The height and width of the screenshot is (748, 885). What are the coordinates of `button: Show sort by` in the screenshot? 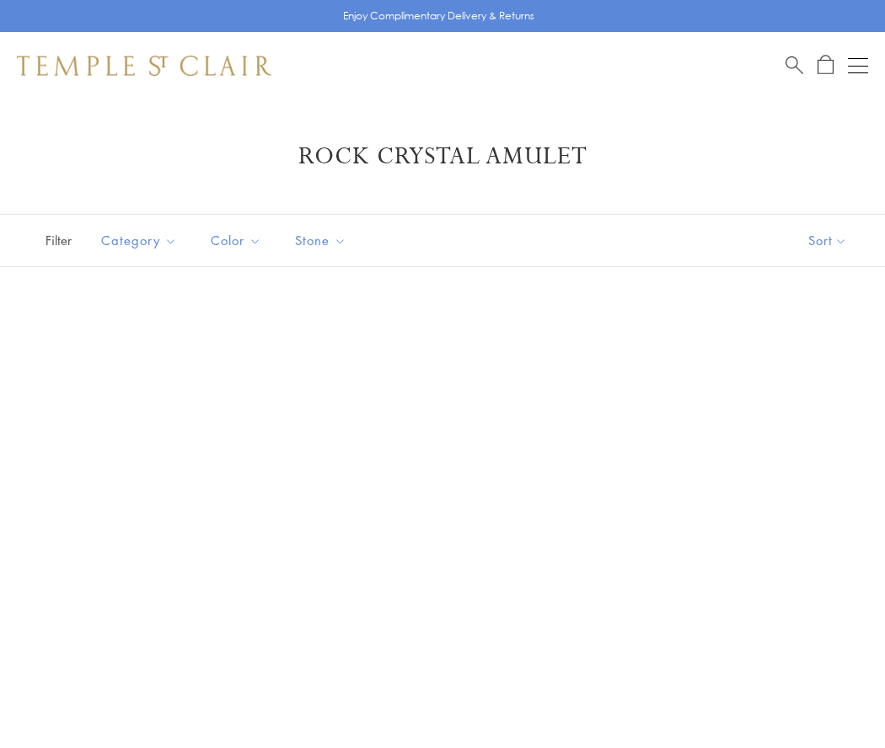 It's located at (828, 240).